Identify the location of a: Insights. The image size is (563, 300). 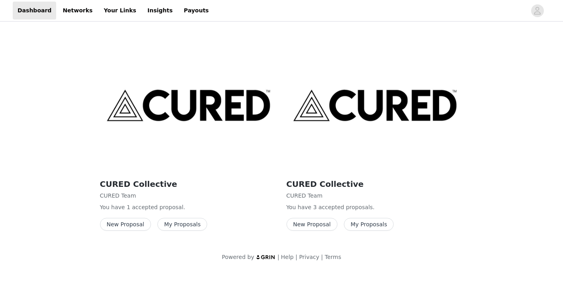
(160, 10).